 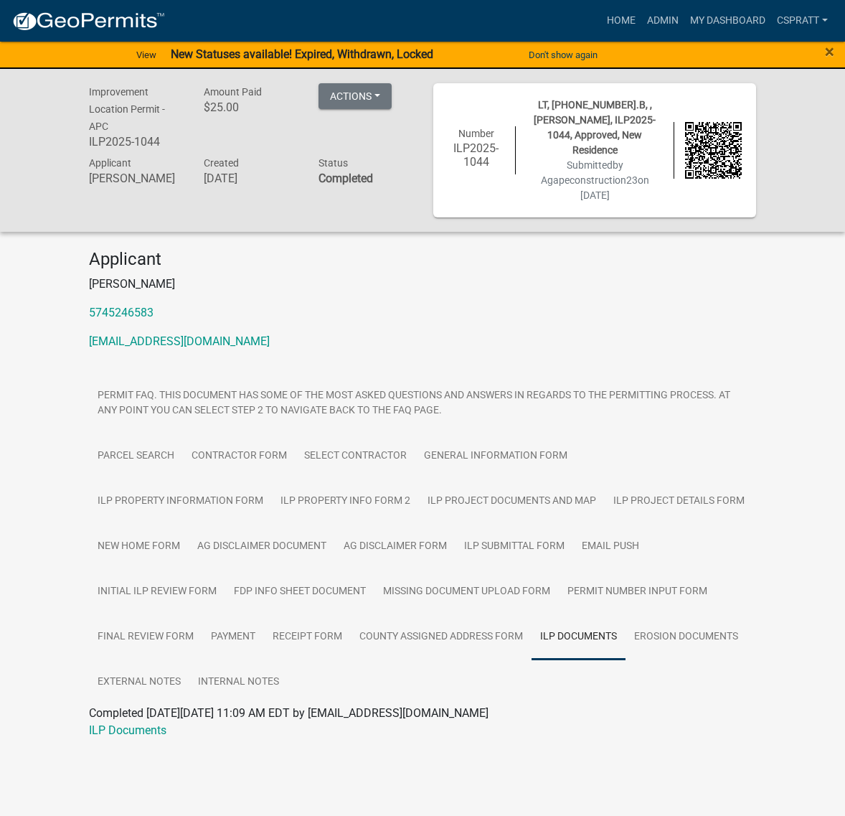 I want to click on a: ILP Property Info Form 2, so click(x=345, y=502).